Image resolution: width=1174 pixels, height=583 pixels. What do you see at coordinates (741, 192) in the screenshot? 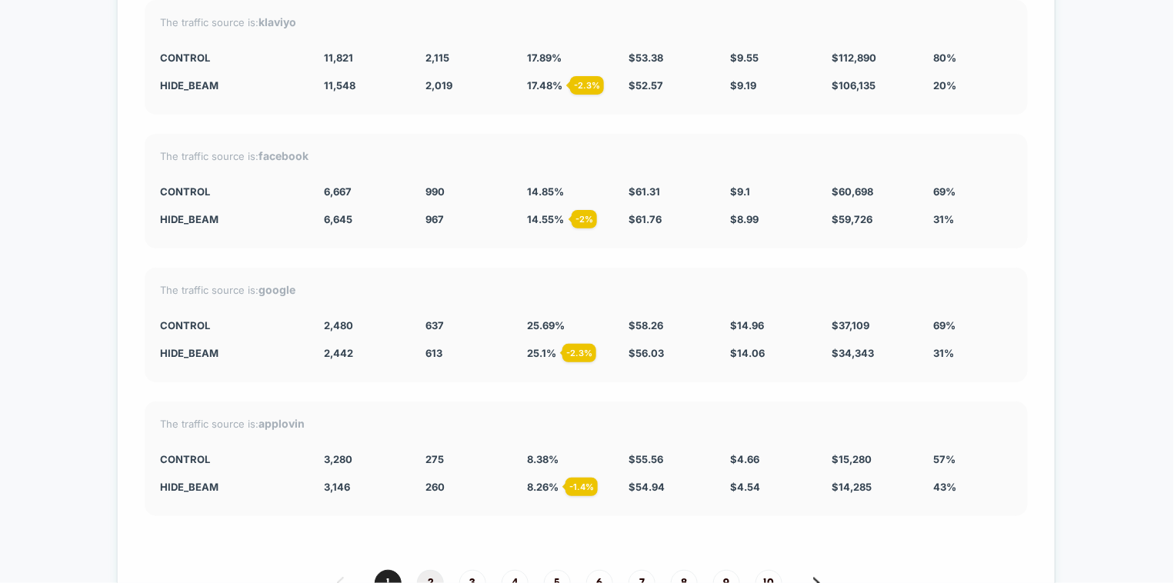
I see `span: $ 9.1` at bounding box center [741, 192].